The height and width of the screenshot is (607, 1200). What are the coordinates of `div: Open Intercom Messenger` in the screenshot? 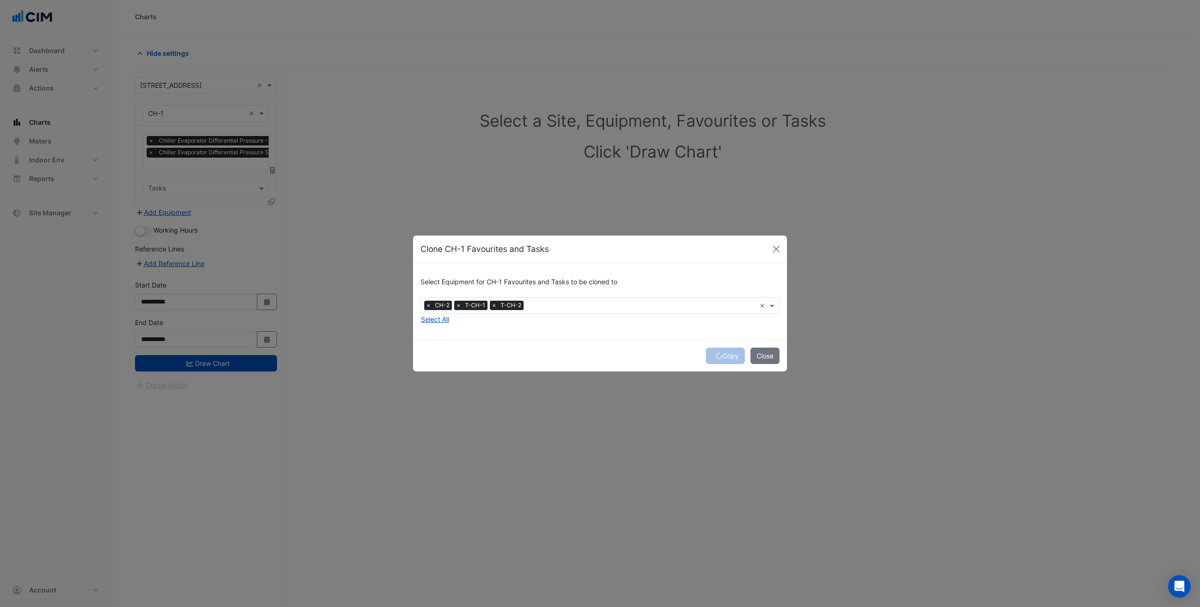 It's located at (1180, 586).